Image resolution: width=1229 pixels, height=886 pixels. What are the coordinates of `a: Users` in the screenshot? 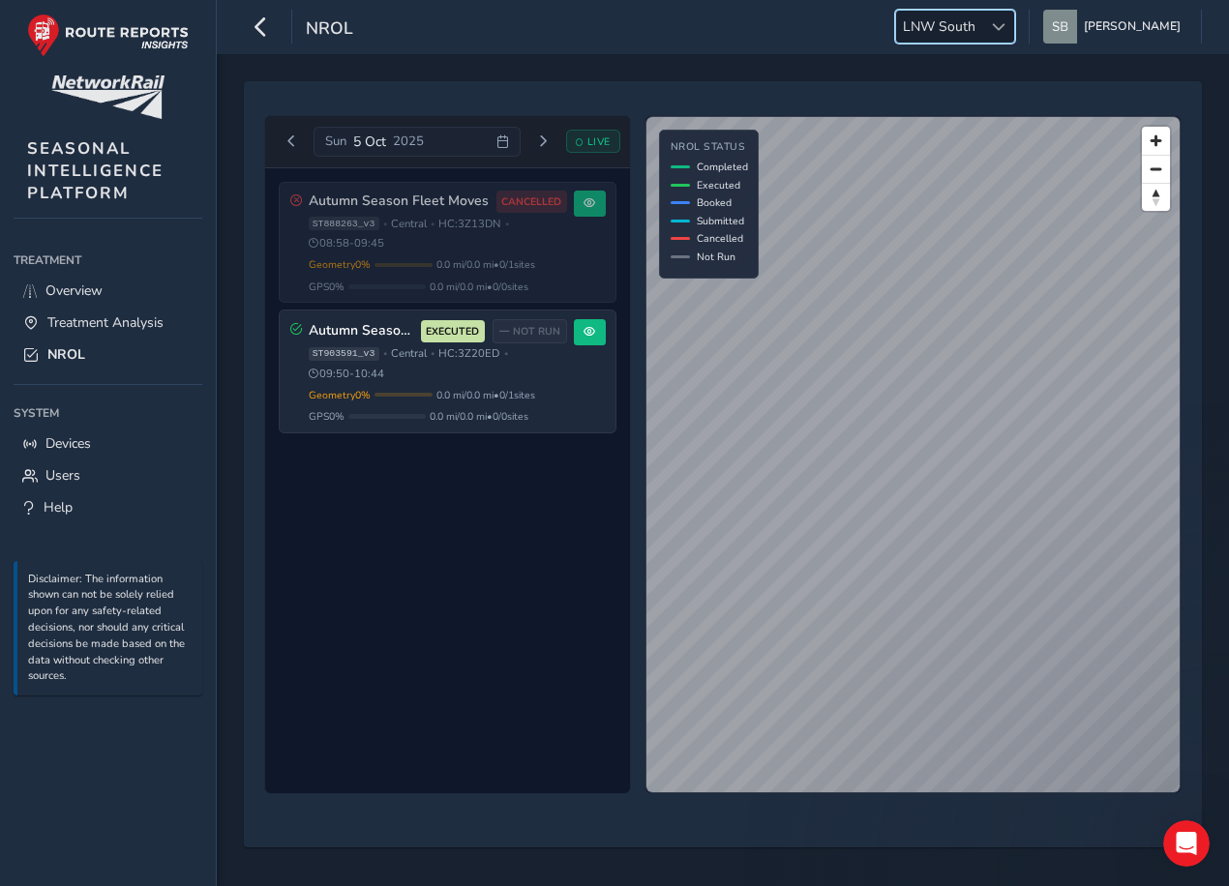 It's located at (107, 475).